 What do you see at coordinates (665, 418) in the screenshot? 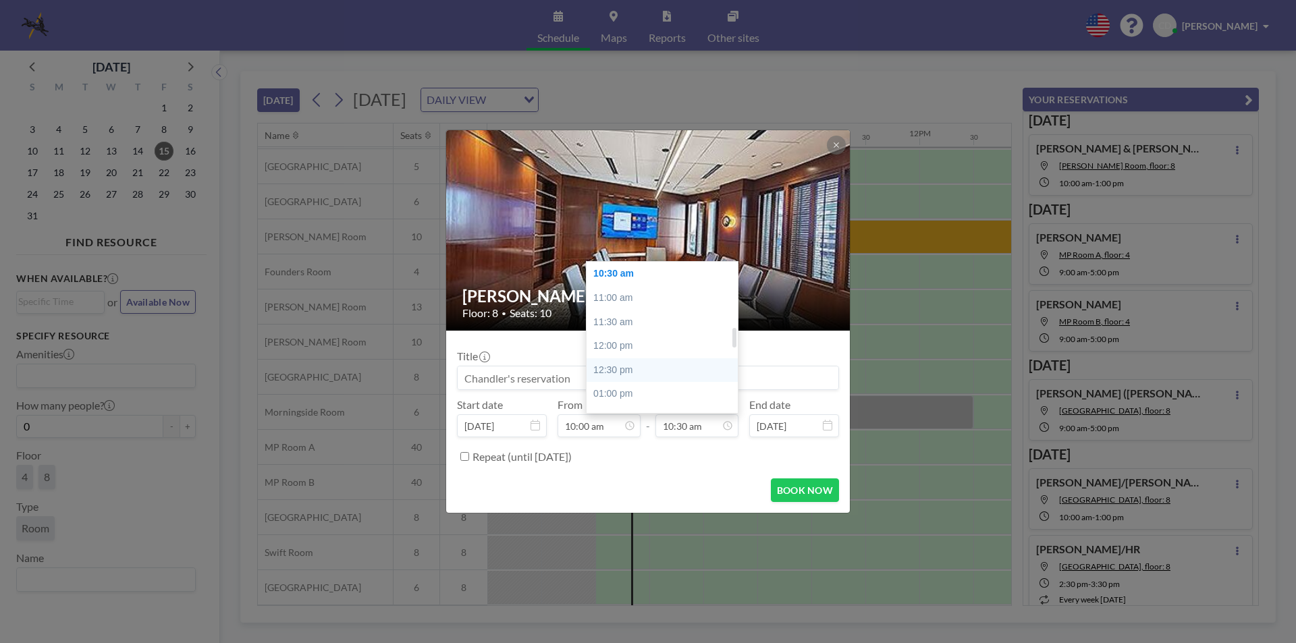
I see `div: 01:30 pm` at bounding box center [665, 418].